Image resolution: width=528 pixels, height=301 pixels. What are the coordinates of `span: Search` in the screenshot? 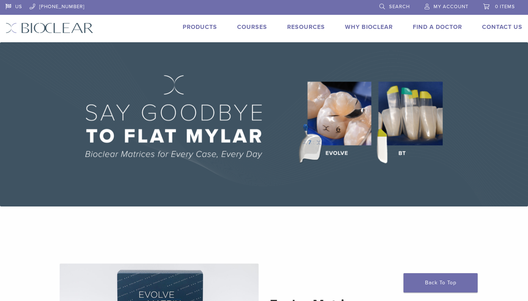 It's located at (399, 7).